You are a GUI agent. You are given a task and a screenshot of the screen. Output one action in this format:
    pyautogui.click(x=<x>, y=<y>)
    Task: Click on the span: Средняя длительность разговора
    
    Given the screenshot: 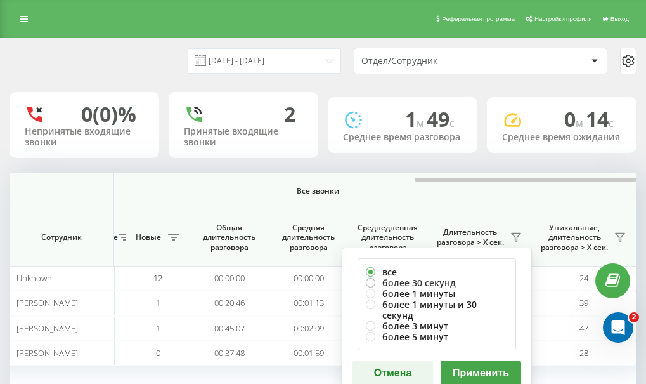 What is the action you would take?
    pyautogui.click(x=308, y=237)
    